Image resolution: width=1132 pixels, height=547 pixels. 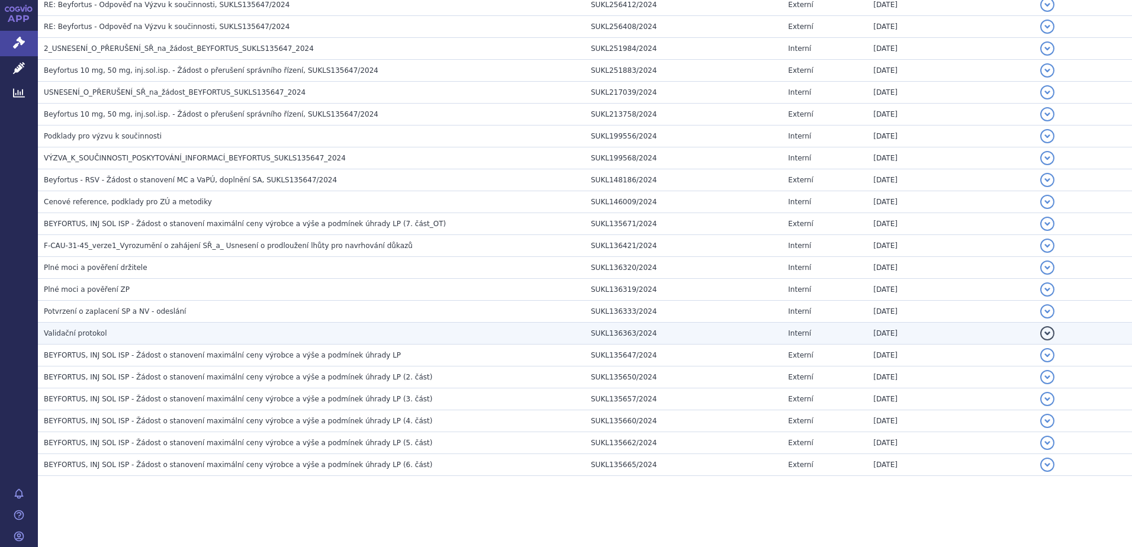 What do you see at coordinates (683, 443) in the screenshot?
I see `td: SUKL135662/2024` at bounding box center [683, 443].